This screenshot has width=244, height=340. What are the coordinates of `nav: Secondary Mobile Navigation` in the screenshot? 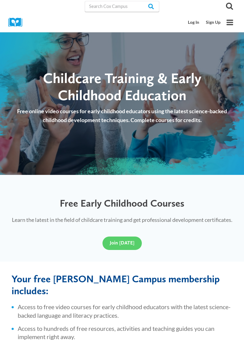 It's located at (204, 22).